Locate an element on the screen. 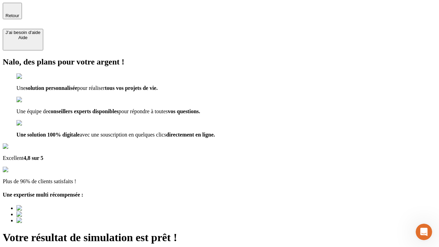  span: Retour is located at coordinates (12, 15).